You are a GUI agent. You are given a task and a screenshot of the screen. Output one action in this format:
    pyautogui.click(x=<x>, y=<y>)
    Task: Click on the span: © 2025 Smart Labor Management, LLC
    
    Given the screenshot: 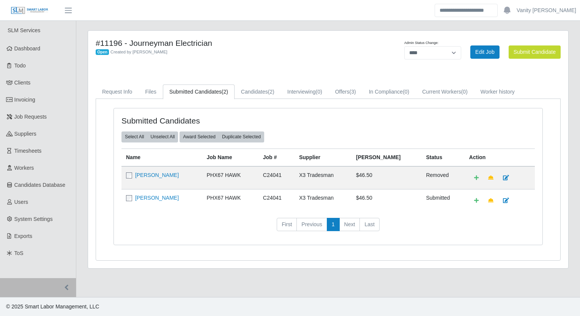 What is the action you would take?
    pyautogui.click(x=52, y=307)
    